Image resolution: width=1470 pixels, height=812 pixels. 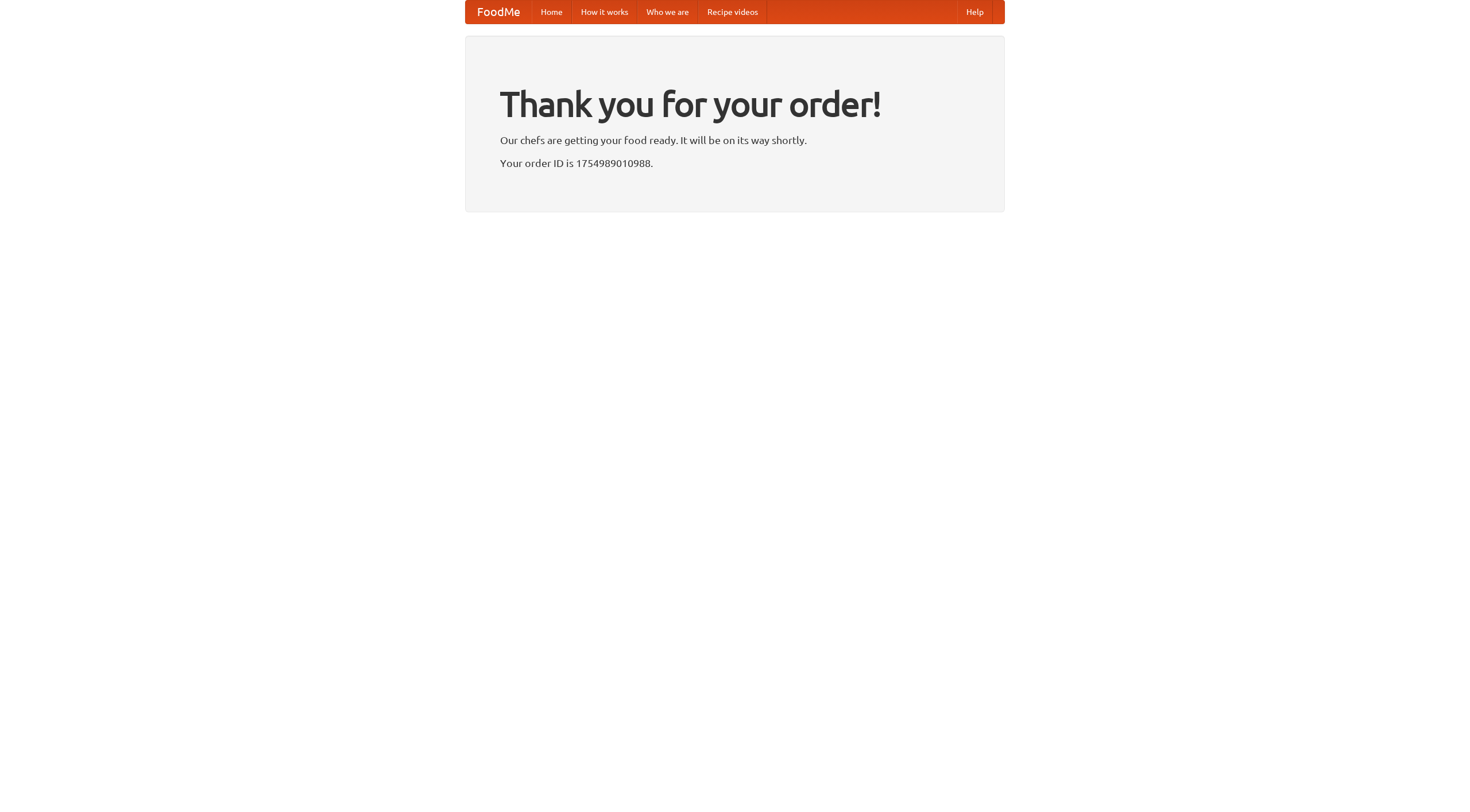 I want to click on a: FoodMe, so click(x=498, y=12).